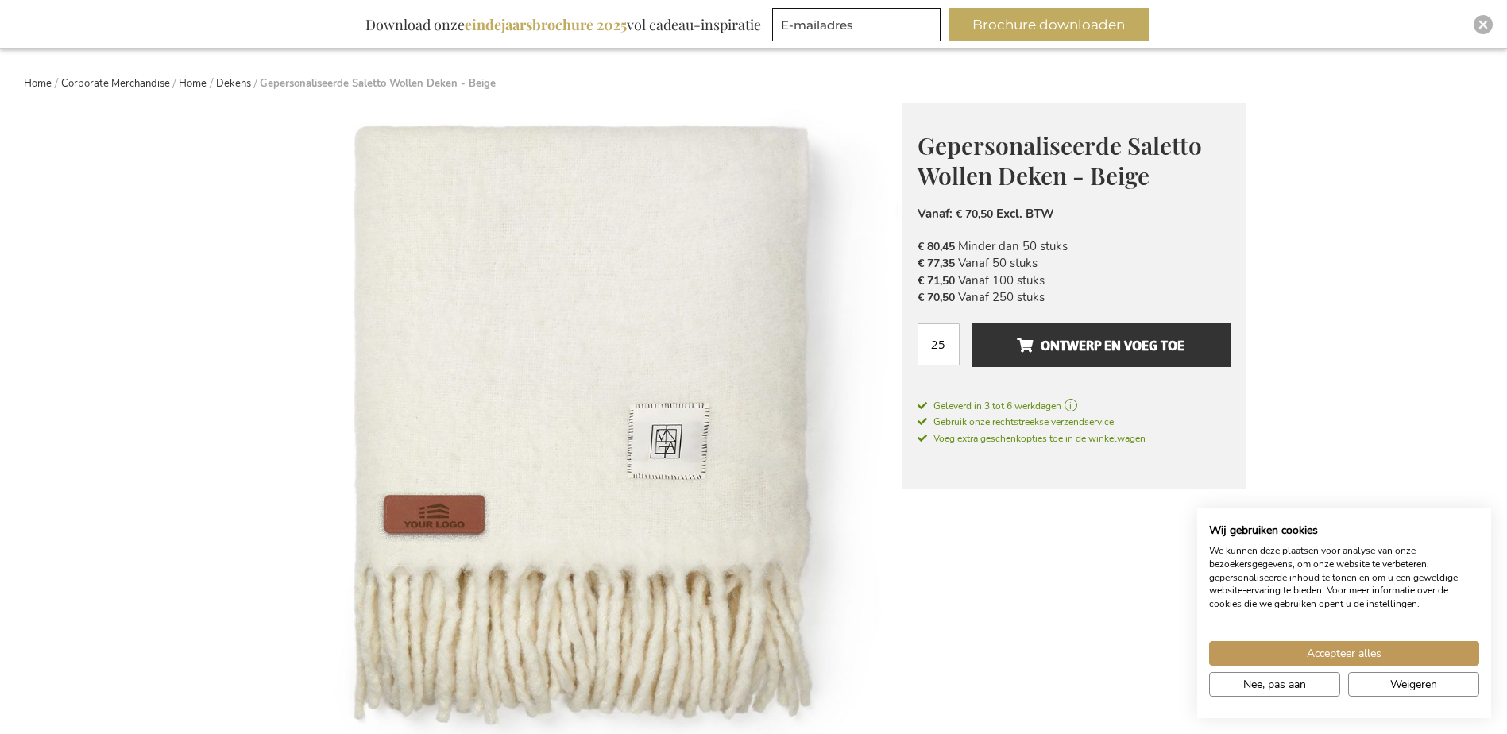 Image resolution: width=1507 pixels, height=734 pixels. What do you see at coordinates (1274, 684) in the screenshot?
I see `button: Pas cookie voorkeuren aan` at bounding box center [1274, 684].